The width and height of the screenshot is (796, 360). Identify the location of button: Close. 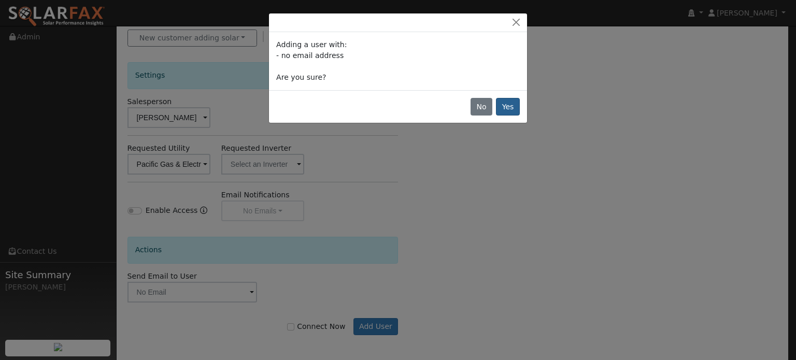
(516, 22).